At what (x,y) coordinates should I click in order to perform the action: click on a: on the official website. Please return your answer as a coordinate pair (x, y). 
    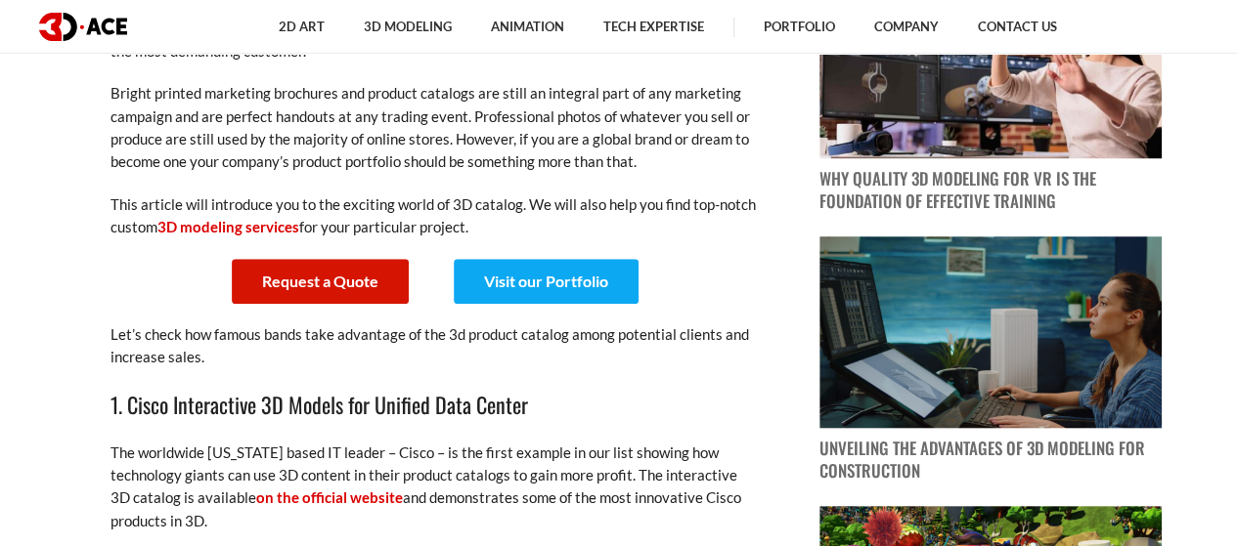
    Looking at the image, I should click on (329, 498).